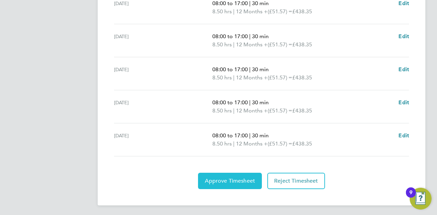 The height and width of the screenshot is (215, 437). Describe the element at coordinates (411, 197) in the screenshot. I see `div: 9` at that location.